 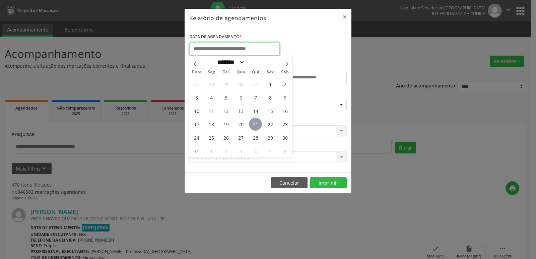 I want to click on span: Julho 31, 2025, so click(x=255, y=84).